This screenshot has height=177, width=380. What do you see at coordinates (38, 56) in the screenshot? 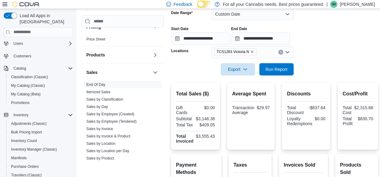
I see `button: Customers` at bounding box center [38, 56].